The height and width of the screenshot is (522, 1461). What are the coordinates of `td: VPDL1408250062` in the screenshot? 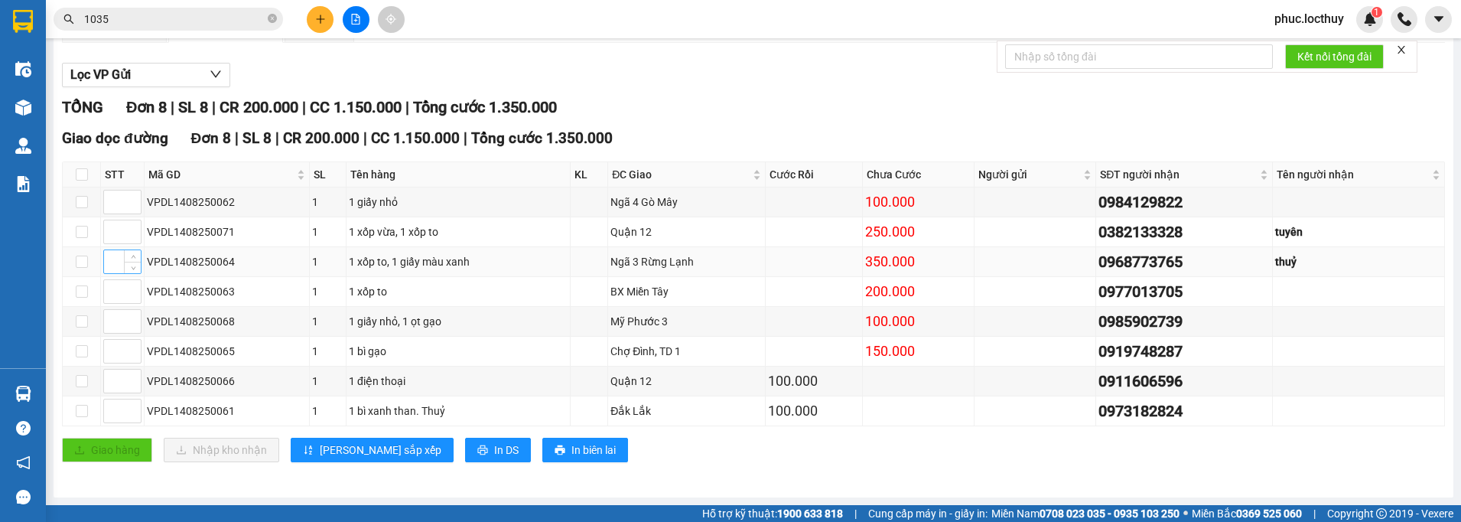 It's located at (227, 202).